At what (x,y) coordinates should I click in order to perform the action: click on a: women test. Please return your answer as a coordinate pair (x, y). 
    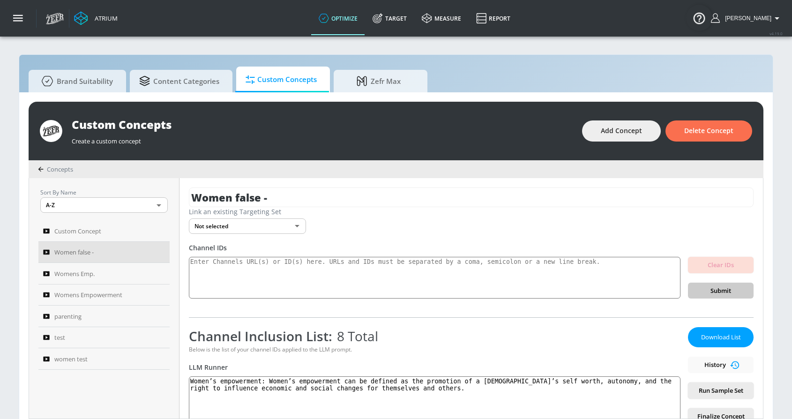
    Looking at the image, I should click on (104, 359).